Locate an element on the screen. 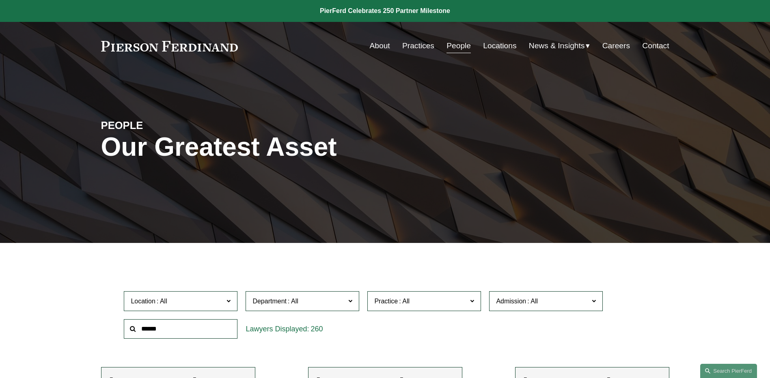 Image resolution: width=770 pixels, height=378 pixels. a: Contact is located at coordinates (656, 46).